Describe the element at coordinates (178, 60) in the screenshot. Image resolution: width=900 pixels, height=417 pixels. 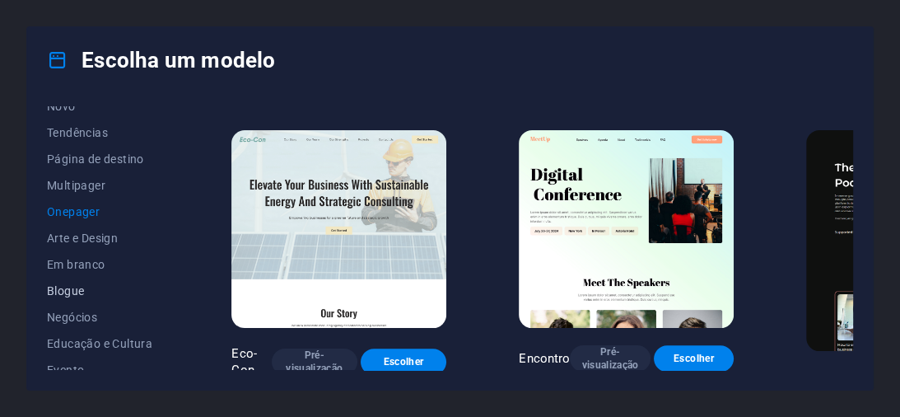
I see `font: Escolha um modelo` at that location.